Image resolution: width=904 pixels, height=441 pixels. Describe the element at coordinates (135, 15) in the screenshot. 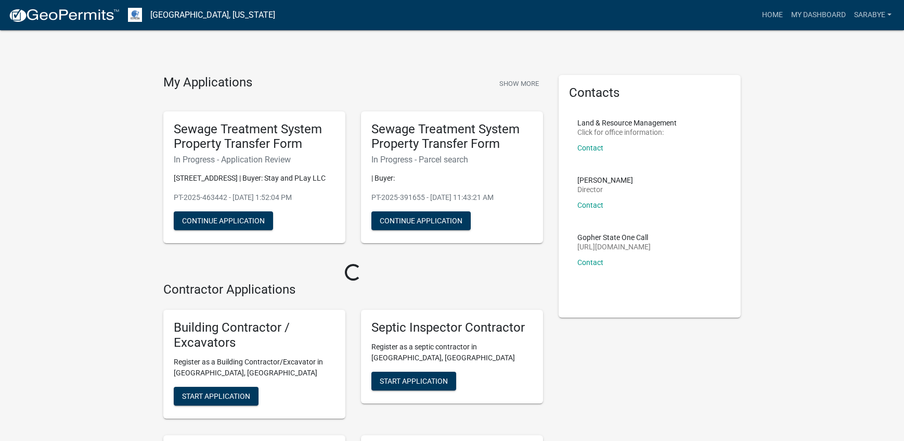

I see `img: Otter Tail County, Minnesota` at that location.